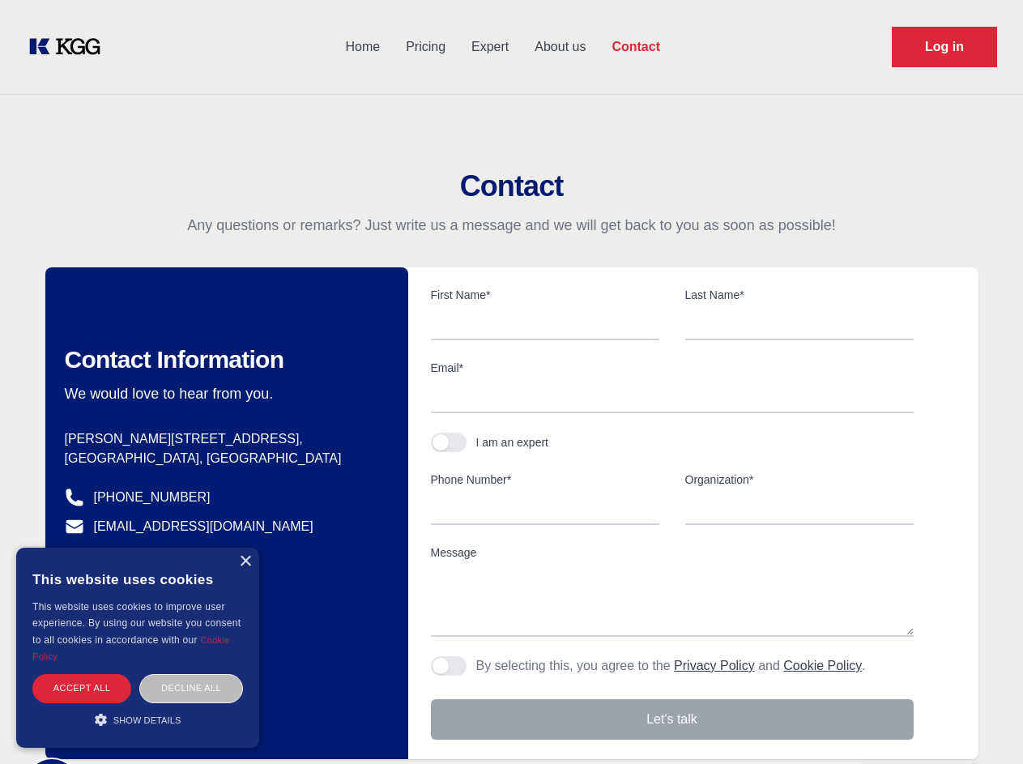  What do you see at coordinates (138, 720) in the screenshot?
I see `div: Show details` at bounding box center [138, 720].